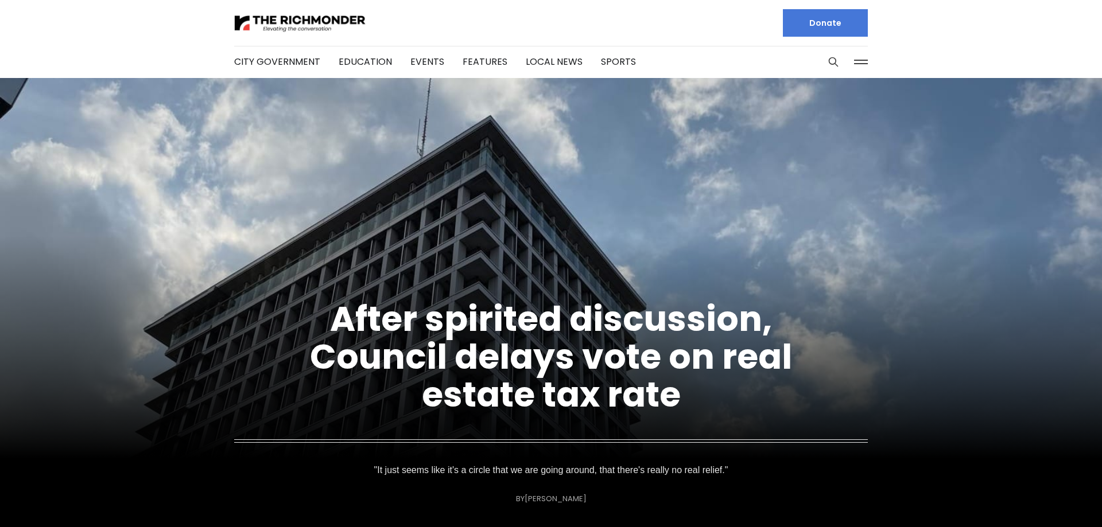  What do you see at coordinates (833, 62) in the screenshot?
I see `button: Search this site` at bounding box center [833, 62].